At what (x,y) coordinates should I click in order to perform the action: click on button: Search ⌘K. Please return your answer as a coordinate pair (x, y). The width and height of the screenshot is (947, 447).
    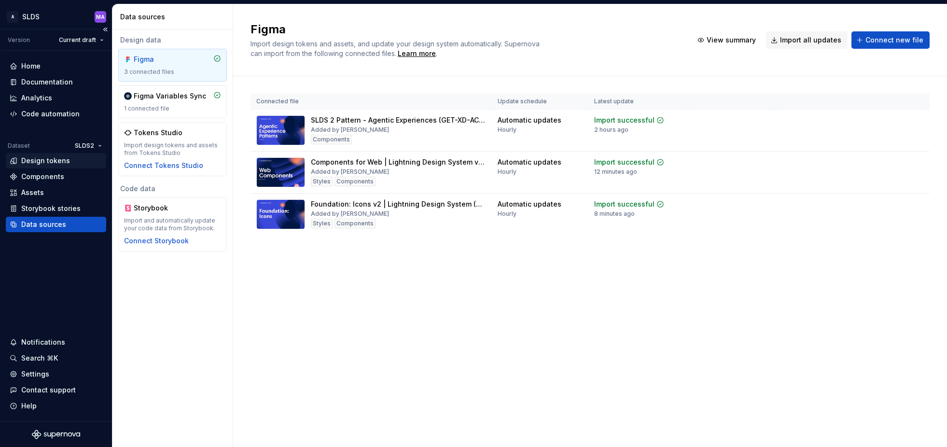
    Looking at the image, I should click on (56, 358).